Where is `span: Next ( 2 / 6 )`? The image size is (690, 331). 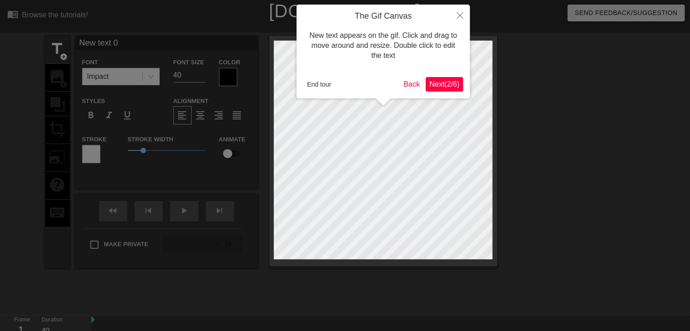 span: Next ( 2 / 6 ) is located at coordinates (444, 84).